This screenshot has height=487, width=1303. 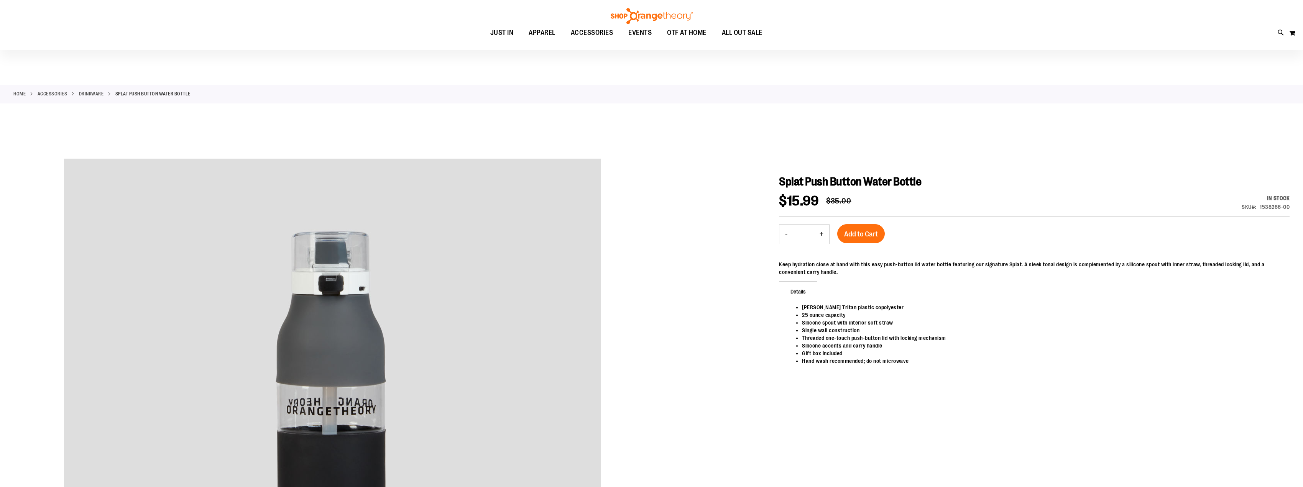 What do you see at coordinates (1275, 207) in the screenshot?
I see `div: 1538266-00` at bounding box center [1275, 207].